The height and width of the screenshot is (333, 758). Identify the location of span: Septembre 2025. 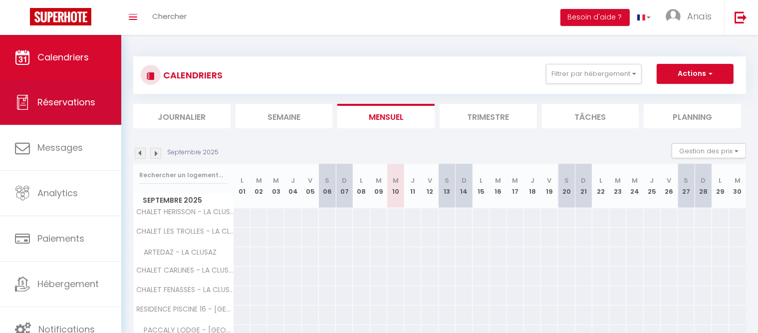
(183, 200).